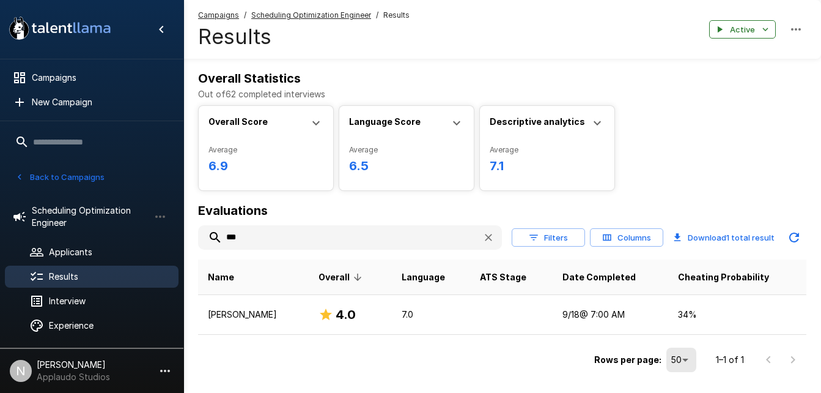 This screenshot has height=393, width=821. What do you see at coordinates (423, 277) in the screenshot?
I see `span: Language` at bounding box center [423, 277].